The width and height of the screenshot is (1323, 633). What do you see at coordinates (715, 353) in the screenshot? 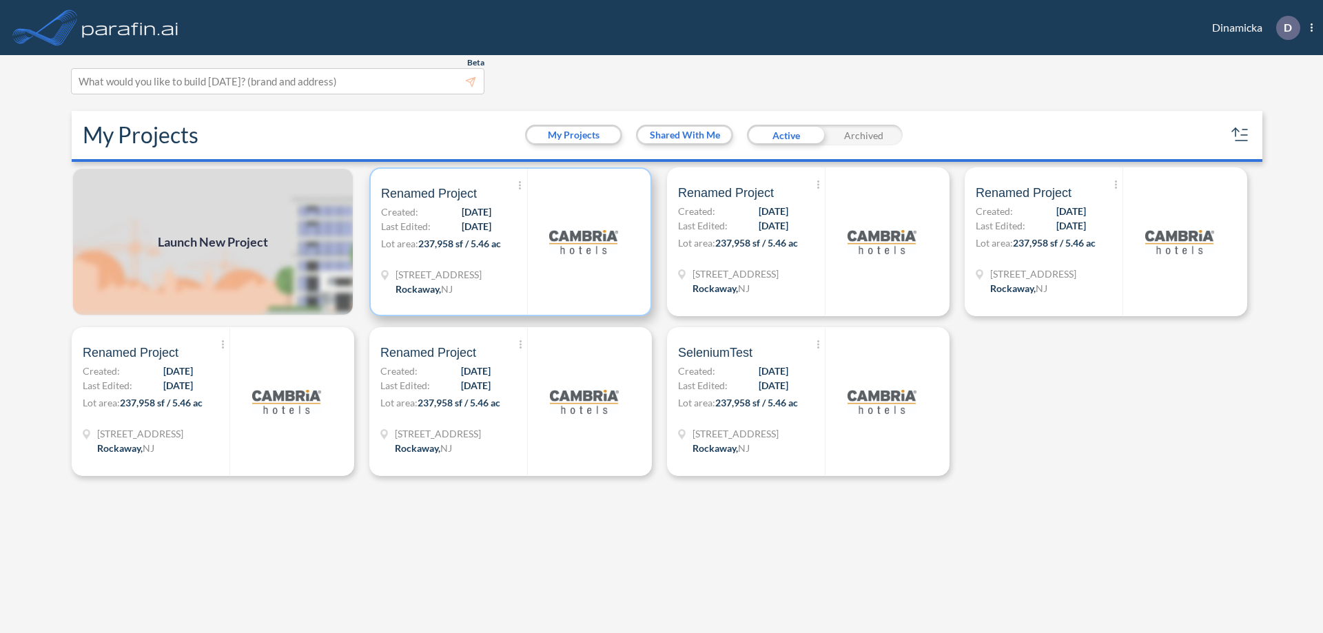
I see `span: SeleniumTest` at bounding box center [715, 353].